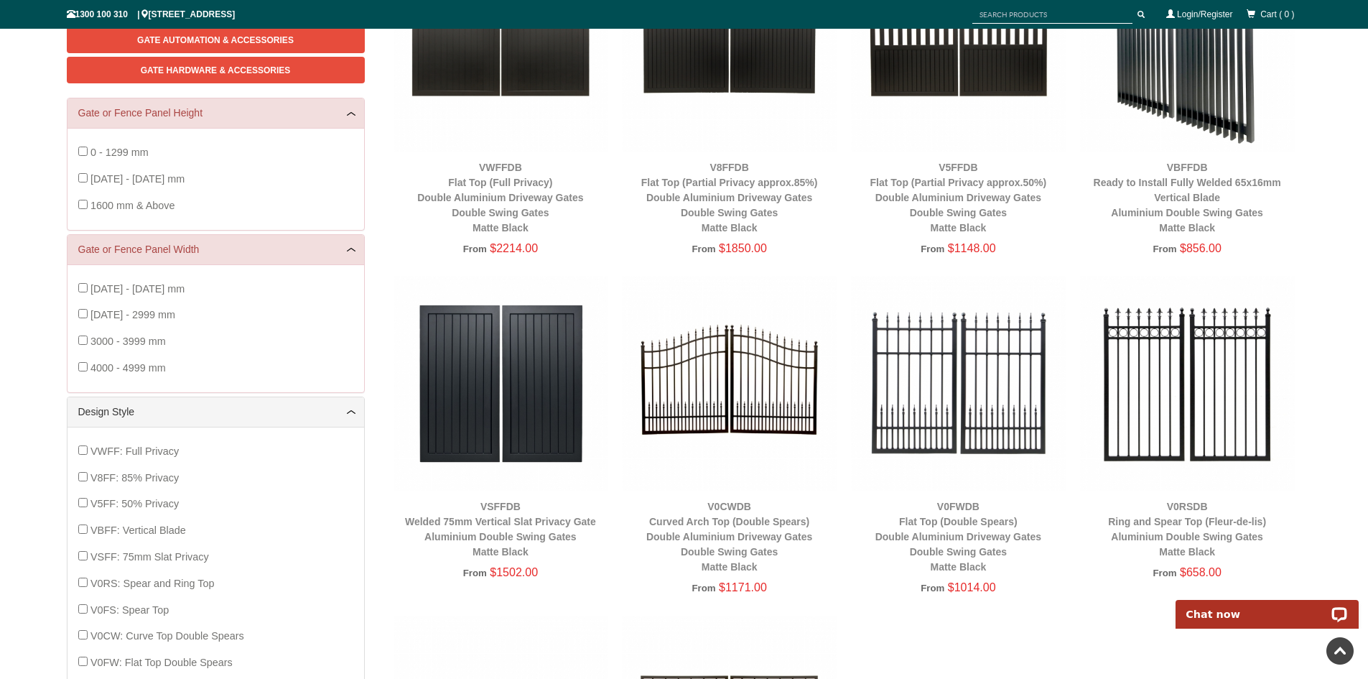 The width and height of the screenshot is (1368, 679). What do you see at coordinates (149, 556) in the screenshot?
I see `span: VSFF: 75mm Slat Privacy` at bounding box center [149, 556].